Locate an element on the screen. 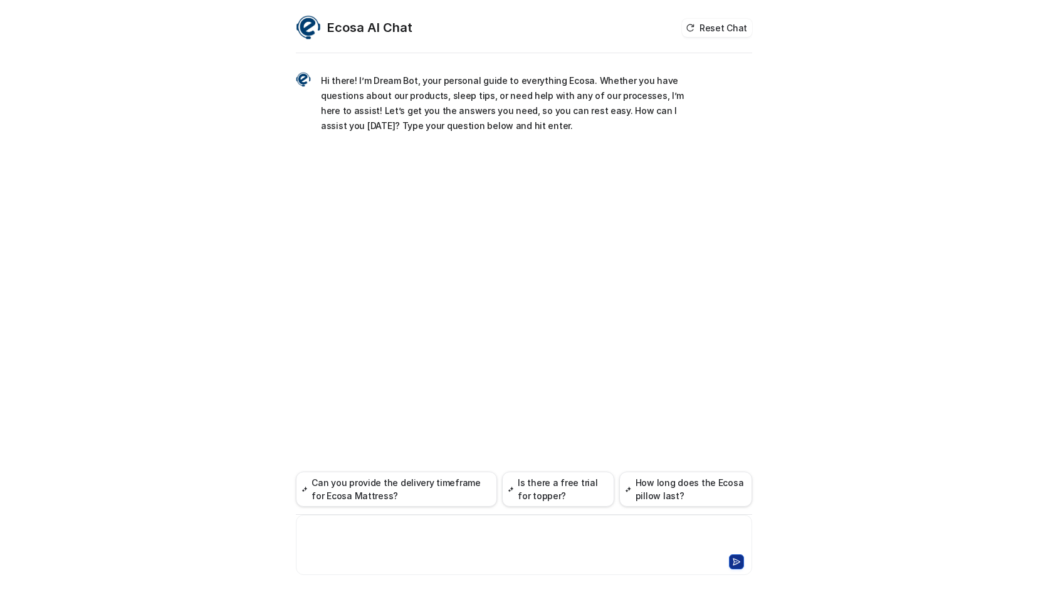 The height and width of the screenshot is (590, 1048). button: Reset Chat is located at coordinates (717, 28).